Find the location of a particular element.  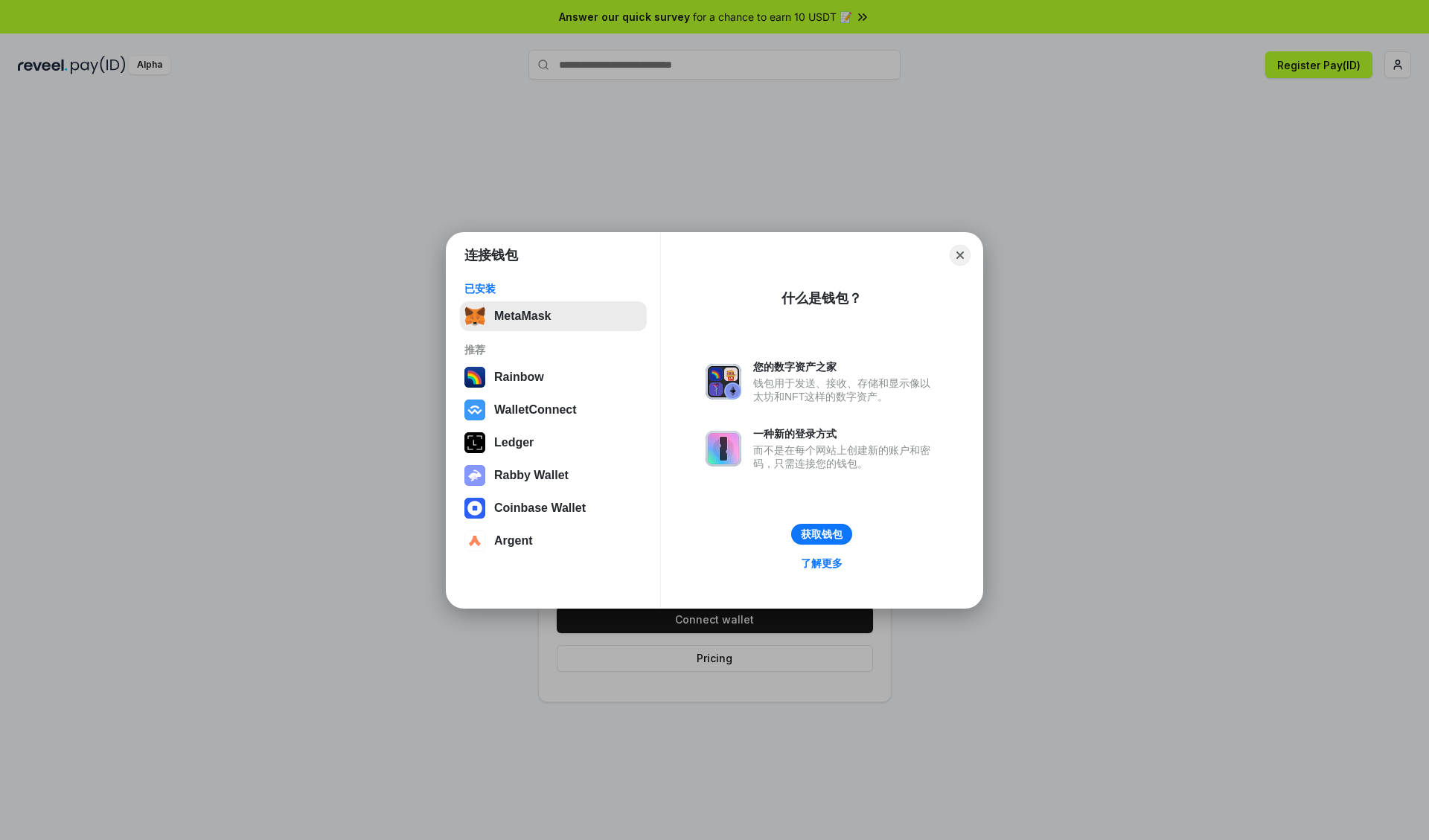

img: svg+xml,%3Csvg%20xmlns%3D%22http%3A%2F%2Fwww.w3.org%2F2000%2Fsvg%22%20width%3D%2228%22%20height%3... is located at coordinates (475, 443).